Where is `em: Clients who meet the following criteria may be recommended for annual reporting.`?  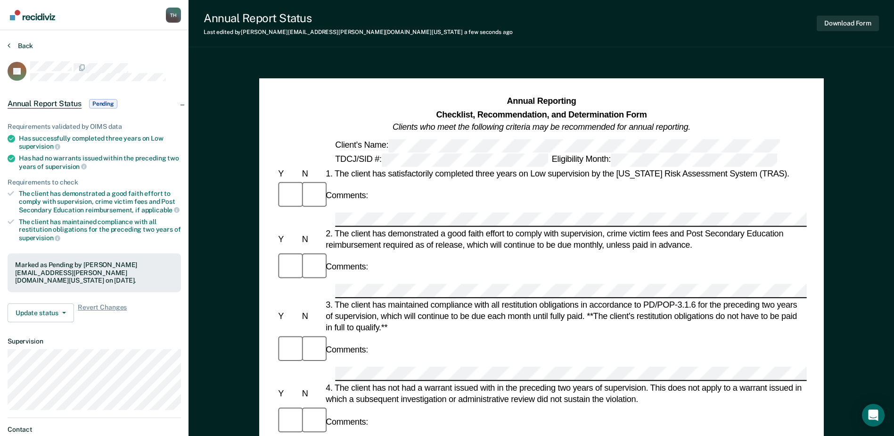
em: Clients who meet the following criteria may be recommended for annual reporting. is located at coordinates (542, 127).